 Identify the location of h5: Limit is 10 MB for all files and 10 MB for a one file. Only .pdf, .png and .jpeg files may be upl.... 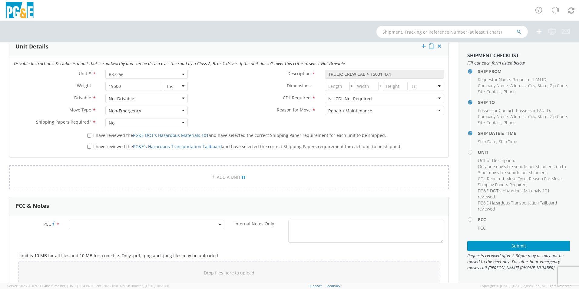
(229, 255).